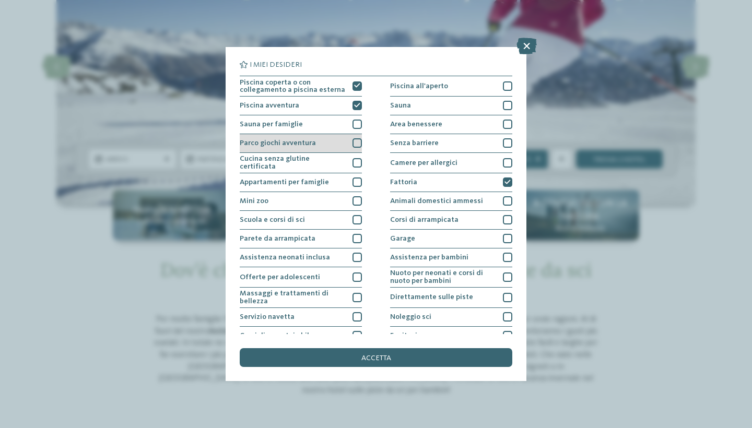 This screenshot has height=428, width=752. What do you see at coordinates (272, 220) in the screenshot?
I see `span: Scuola e corsi di sci` at bounding box center [272, 220].